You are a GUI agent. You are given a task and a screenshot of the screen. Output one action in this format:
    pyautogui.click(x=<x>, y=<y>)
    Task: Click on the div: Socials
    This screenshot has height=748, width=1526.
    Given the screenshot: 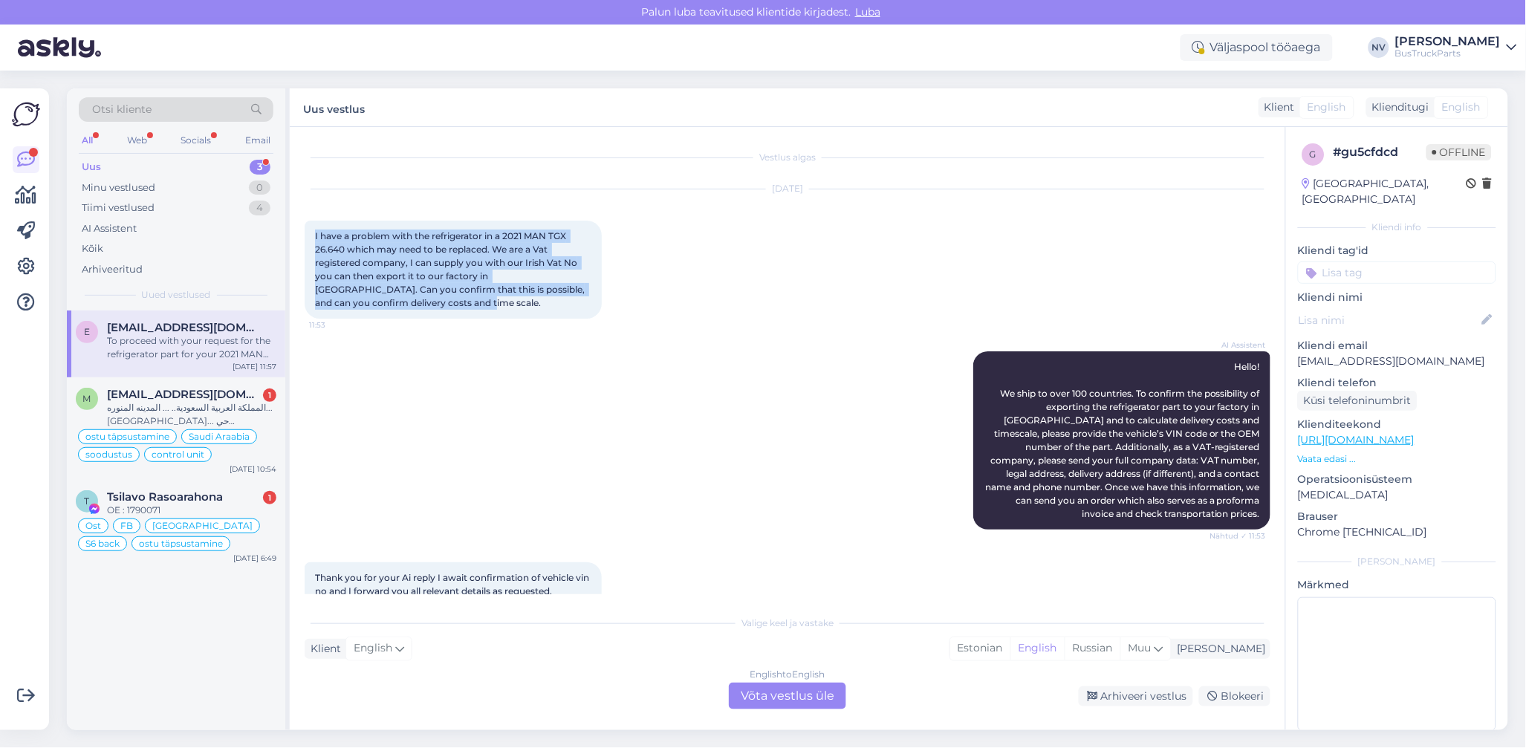 What is the action you would take?
    pyautogui.click(x=195, y=140)
    